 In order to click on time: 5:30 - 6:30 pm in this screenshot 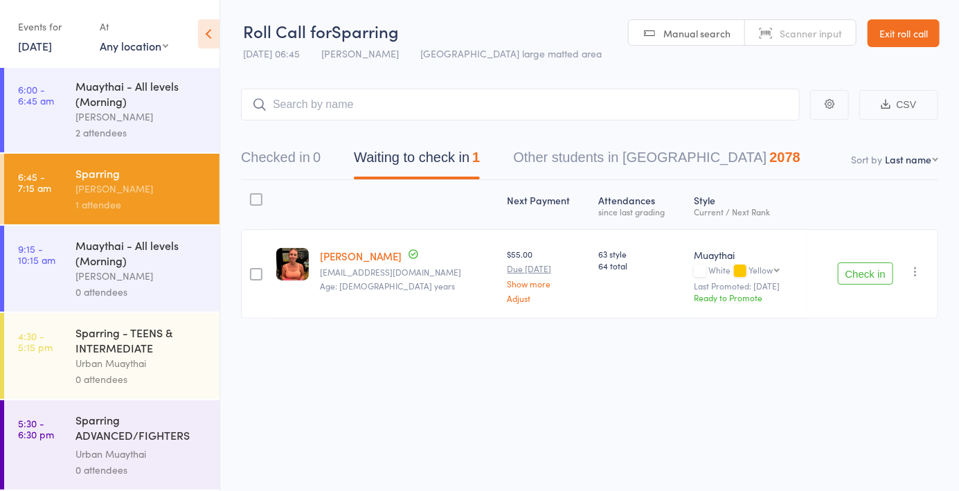, I will do `click(36, 429)`.